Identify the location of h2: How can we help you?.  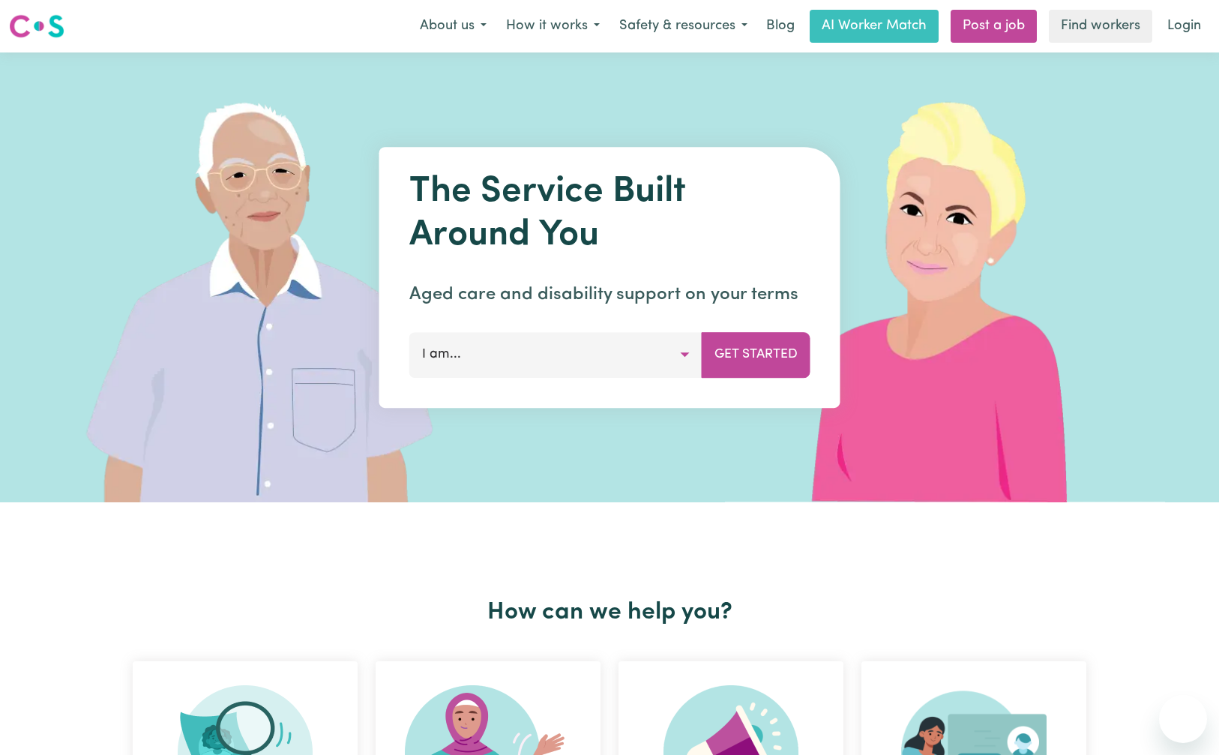
(610, 613).